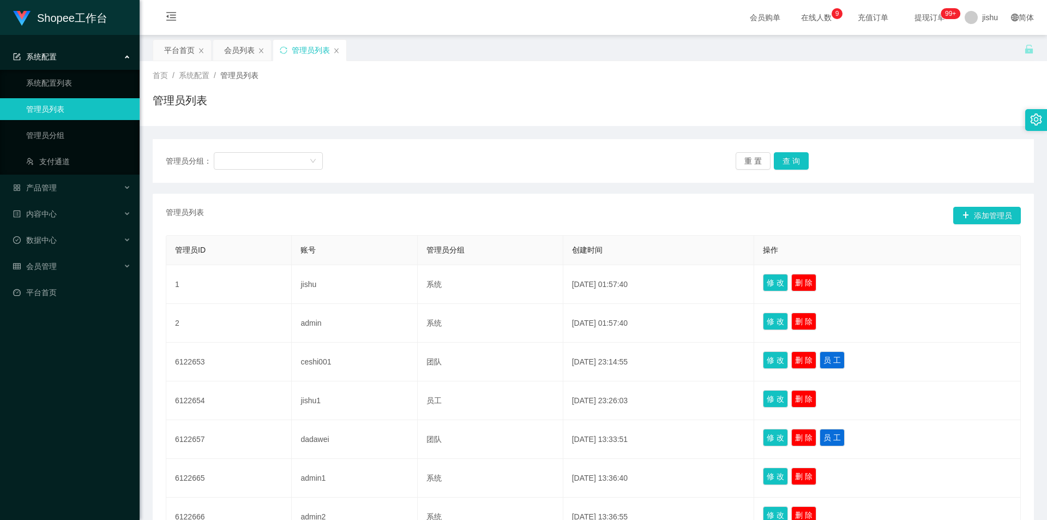  Describe the element at coordinates (79, 83) in the screenshot. I see `a: 系统配置列表` at that location.